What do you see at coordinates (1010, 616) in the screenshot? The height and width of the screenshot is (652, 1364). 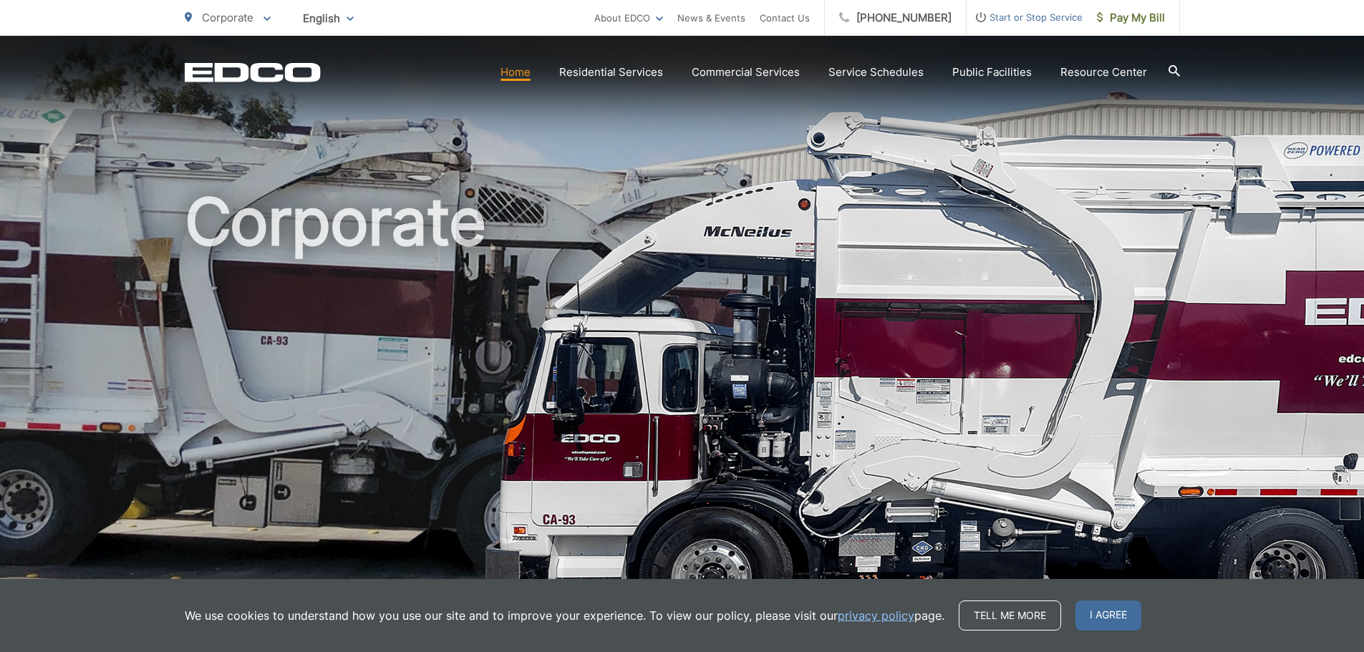 I see `a: Tell me more` at bounding box center [1010, 616].